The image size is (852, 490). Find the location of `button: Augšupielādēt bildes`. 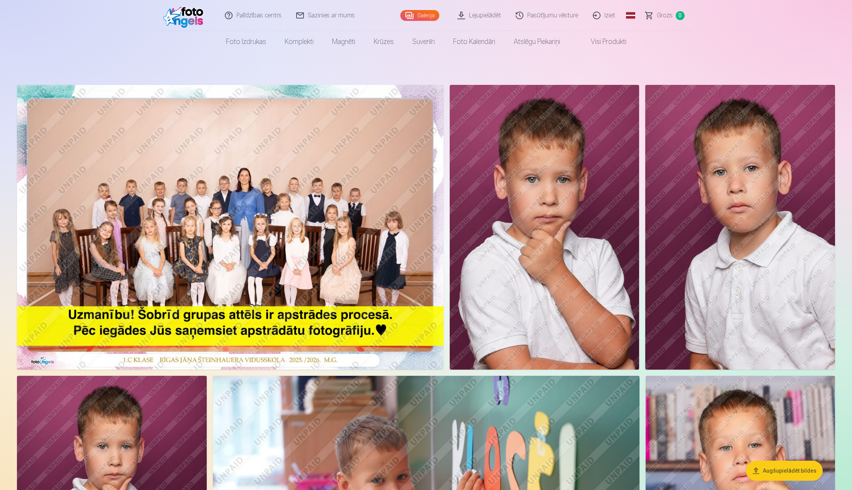

button: Augšupielādēt bildes is located at coordinates (784, 471).